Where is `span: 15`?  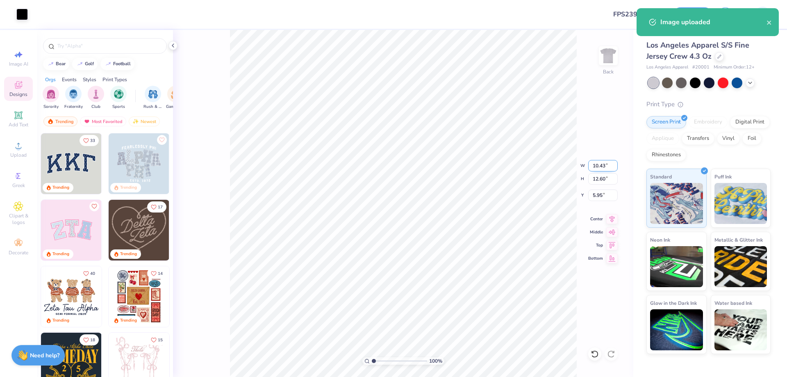
span: 15 is located at coordinates (160, 340).